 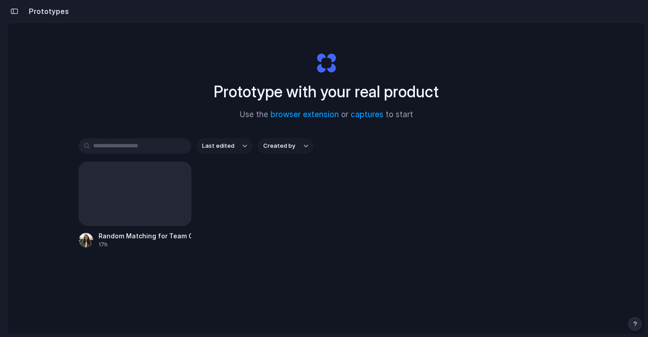 I want to click on div: Random Matching for Team Coffee, so click(x=145, y=236).